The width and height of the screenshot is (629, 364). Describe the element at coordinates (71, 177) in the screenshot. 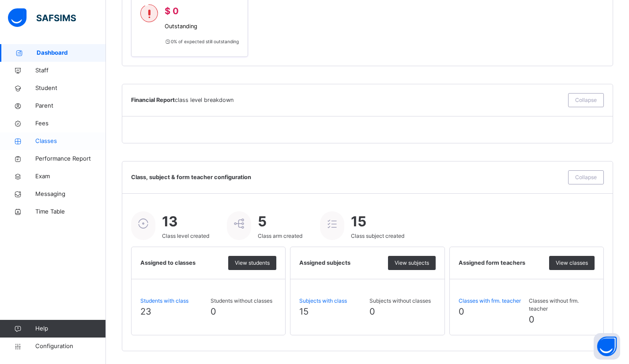

I see `span: Exam` at that location.